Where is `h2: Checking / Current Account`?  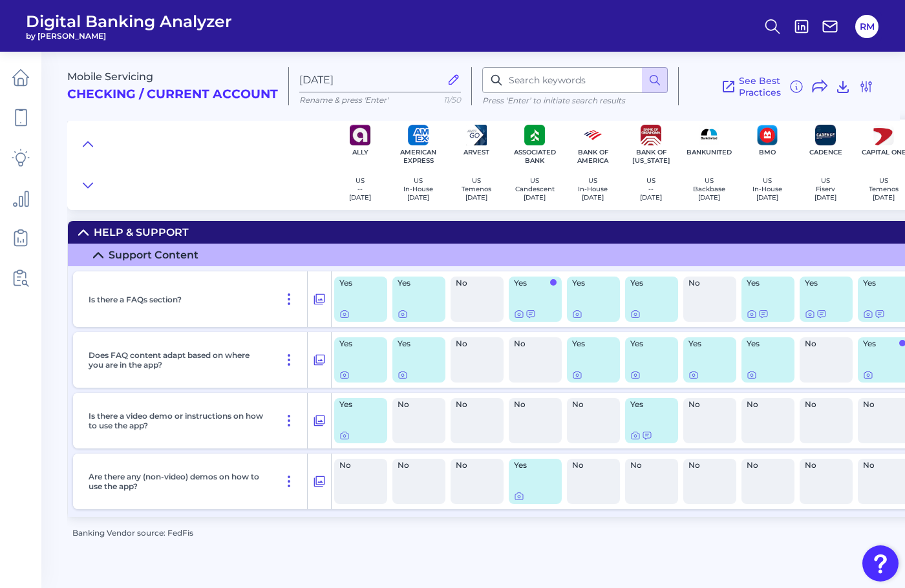 h2: Checking / Current Account is located at coordinates (173, 94).